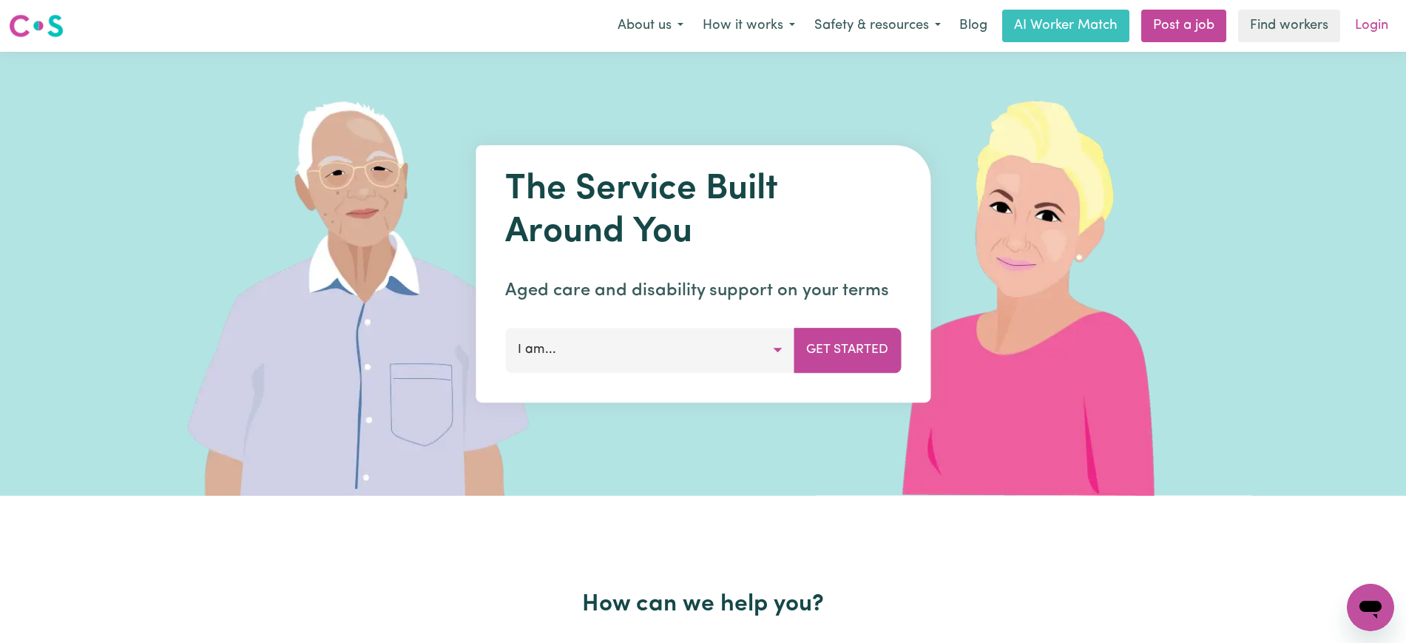 The image size is (1406, 643). Describe the element at coordinates (1371, 26) in the screenshot. I see `a: Login` at that location.